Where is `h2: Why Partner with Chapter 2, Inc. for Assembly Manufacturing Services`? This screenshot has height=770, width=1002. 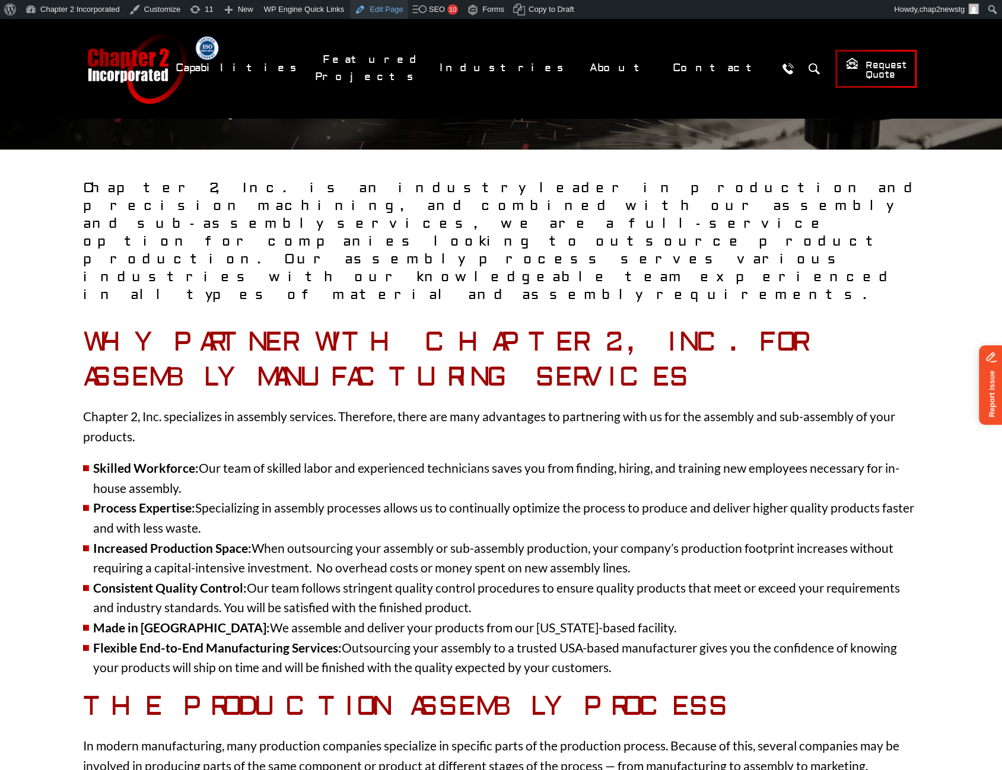 h2: Why Partner with Chapter 2, Inc. for Assembly Manufacturing Services is located at coordinates (502, 360).